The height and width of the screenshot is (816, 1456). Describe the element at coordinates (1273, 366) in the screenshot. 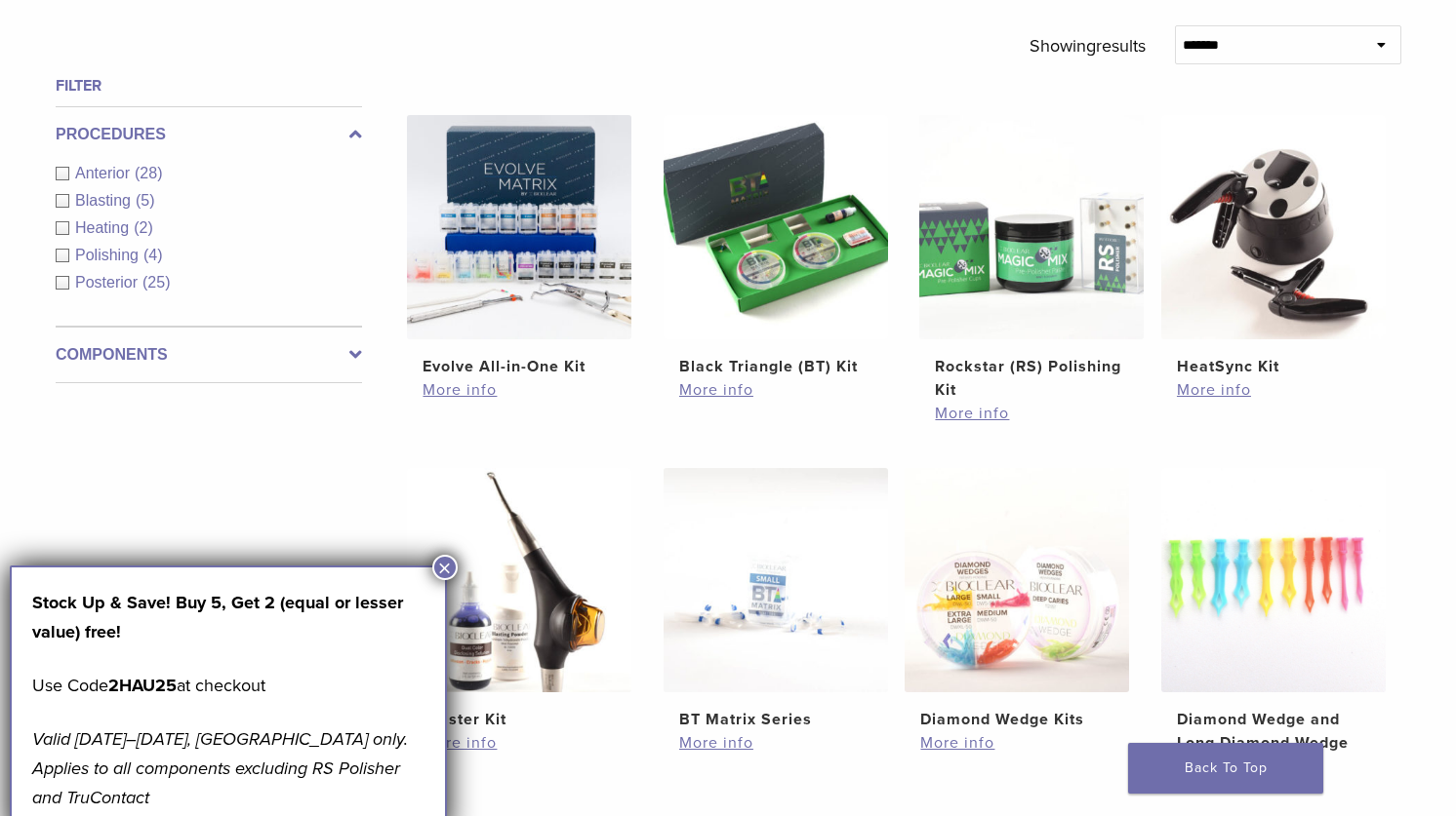

I see `h2: HeatSync Kit` at that location.